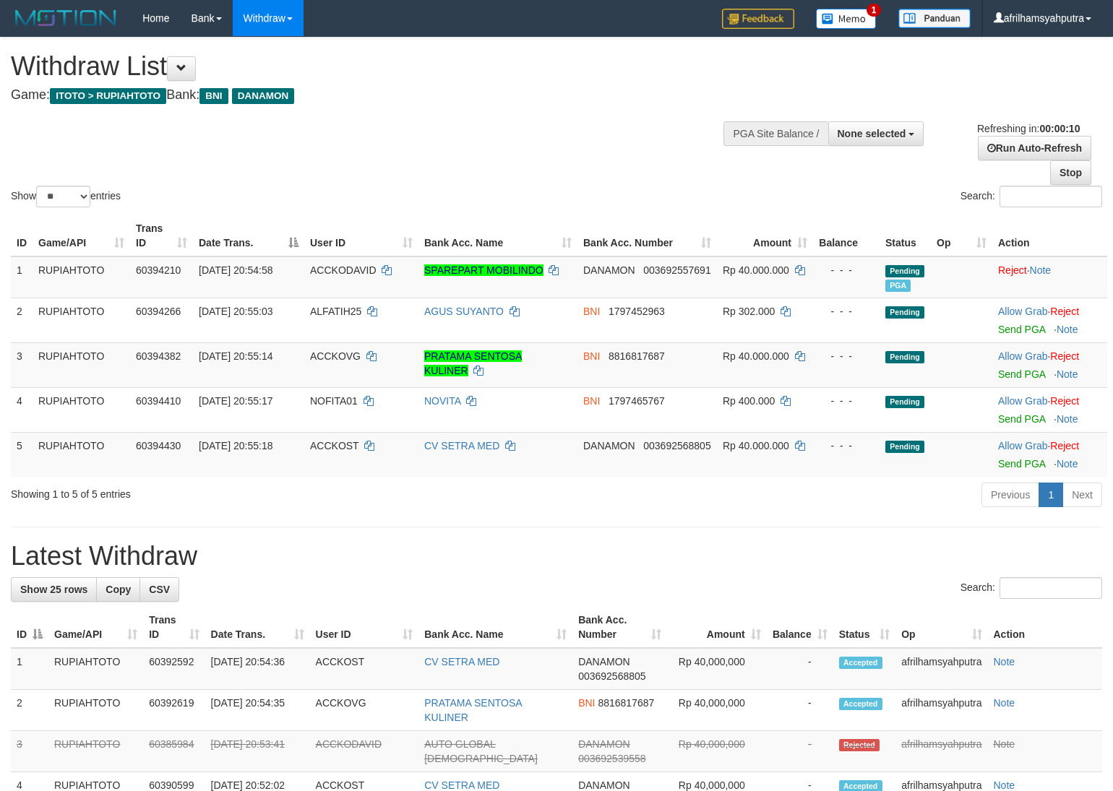 The width and height of the screenshot is (1113, 791). Describe the element at coordinates (749, 311) in the screenshot. I see `span: Rp 302.000` at that location.